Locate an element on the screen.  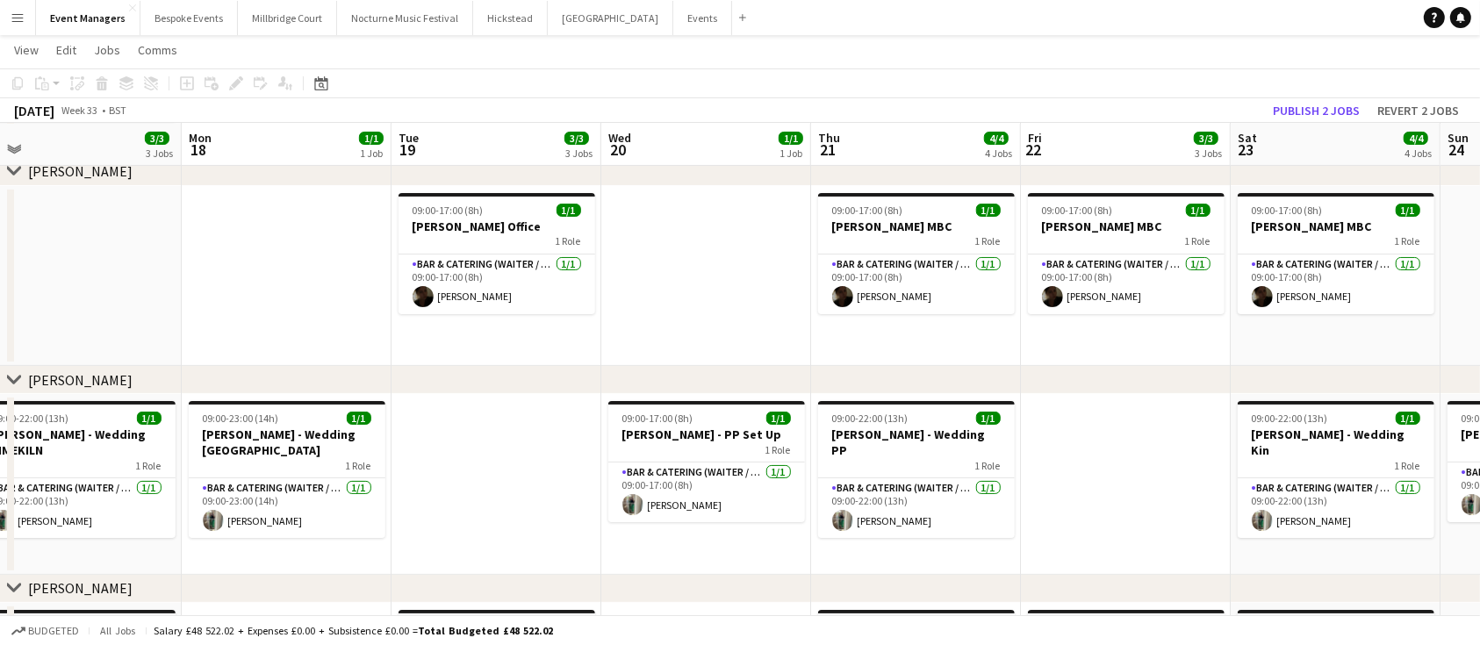
a: Jobs is located at coordinates (107, 50).